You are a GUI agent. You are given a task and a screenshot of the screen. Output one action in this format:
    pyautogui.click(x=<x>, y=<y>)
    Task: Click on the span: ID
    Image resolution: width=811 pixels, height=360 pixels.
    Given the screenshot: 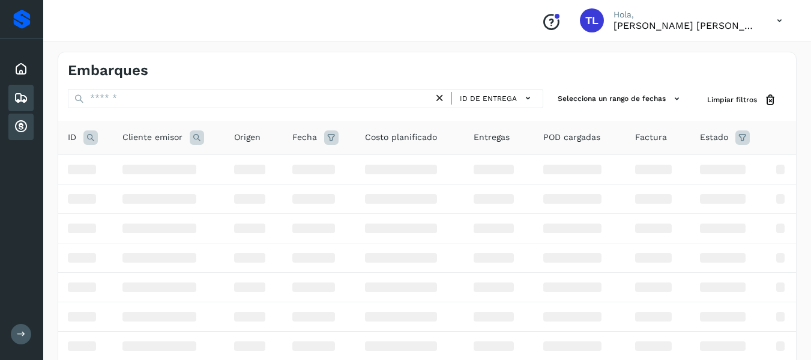 What is the action you would take?
    pyautogui.click(x=72, y=137)
    